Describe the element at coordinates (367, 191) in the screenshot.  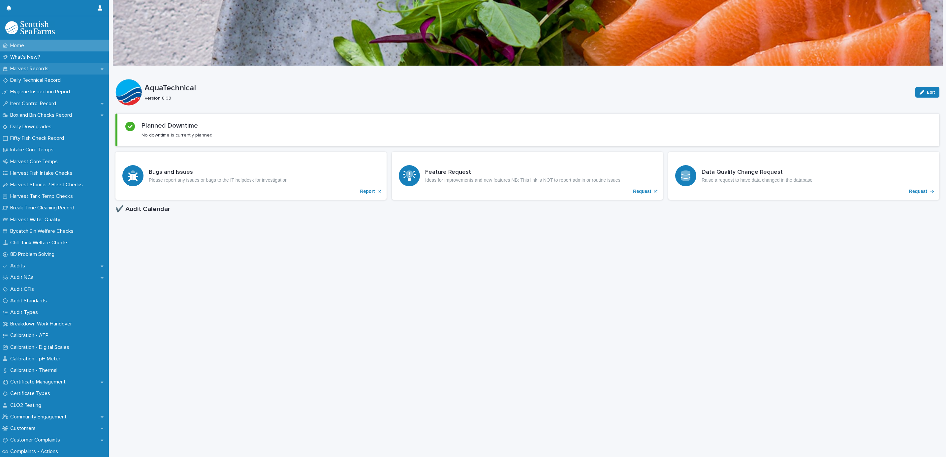
I see `p: Report` at that location.